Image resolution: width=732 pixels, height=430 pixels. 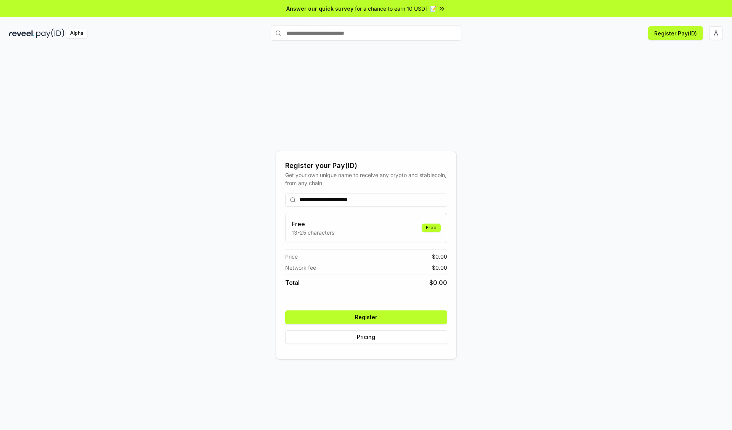 What do you see at coordinates (50, 33) in the screenshot?
I see `img: pay_id` at bounding box center [50, 33].